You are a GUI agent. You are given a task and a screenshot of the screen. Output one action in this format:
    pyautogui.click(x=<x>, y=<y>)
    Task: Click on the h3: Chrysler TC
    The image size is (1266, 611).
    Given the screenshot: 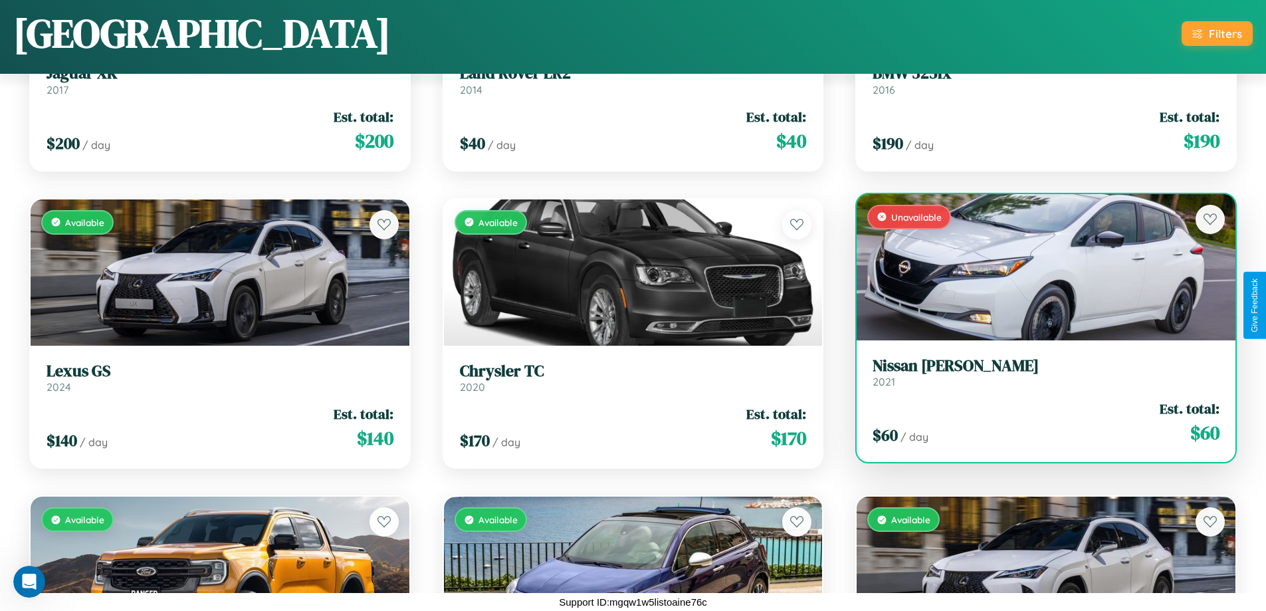 What is the action you would take?
    pyautogui.click(x=633, y=371)
    